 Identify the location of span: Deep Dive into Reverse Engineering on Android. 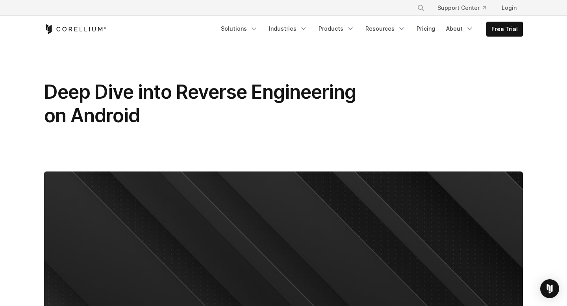
(200, 104).